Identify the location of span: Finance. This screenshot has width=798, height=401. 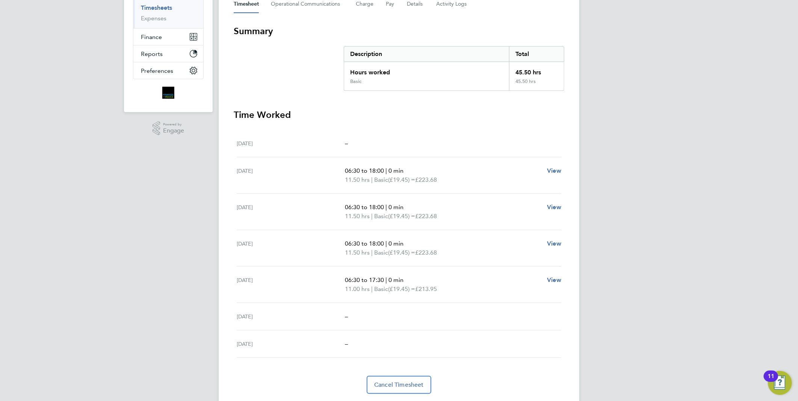
(151, 37).